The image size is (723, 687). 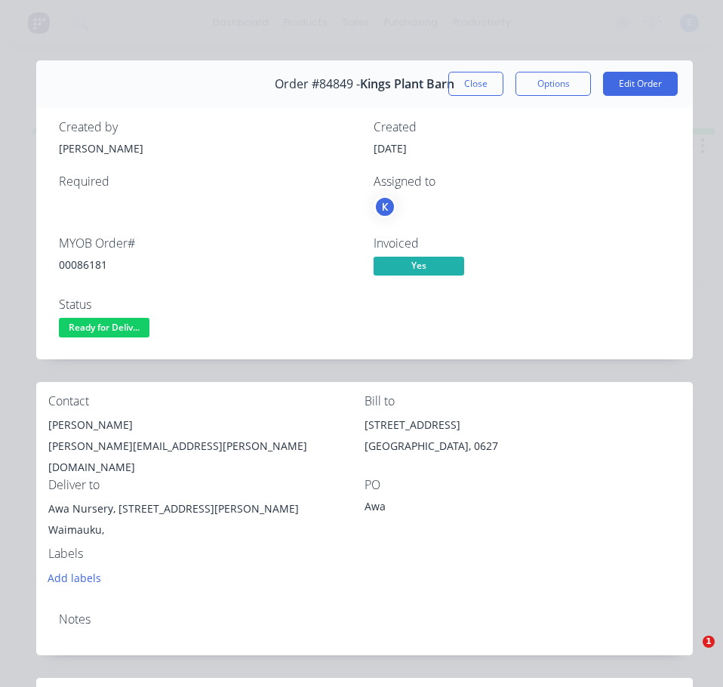 What do you see at coordinates (385, 207) in the screenshot?
I see `button: K` at bounding box center [385, 207].